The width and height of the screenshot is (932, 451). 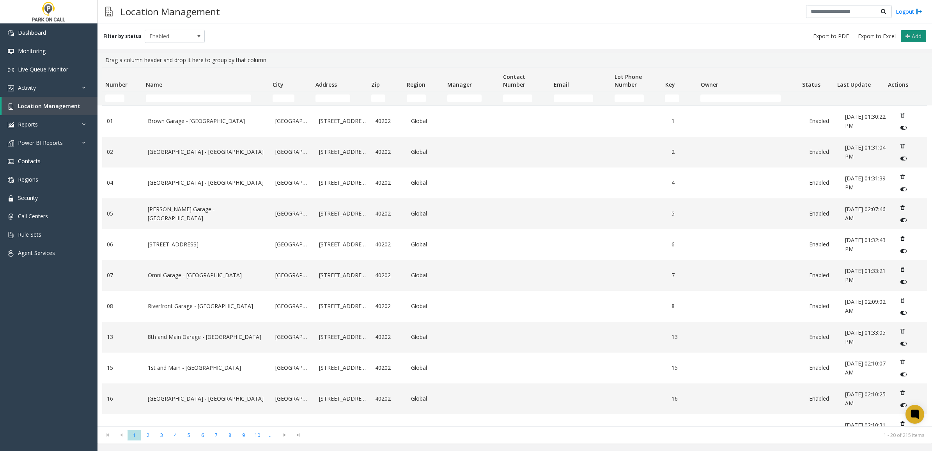 What do you see at coordinates (36, 252) in the screenshot?
I see `span: Agent Services` at bounding box center [36, 252].